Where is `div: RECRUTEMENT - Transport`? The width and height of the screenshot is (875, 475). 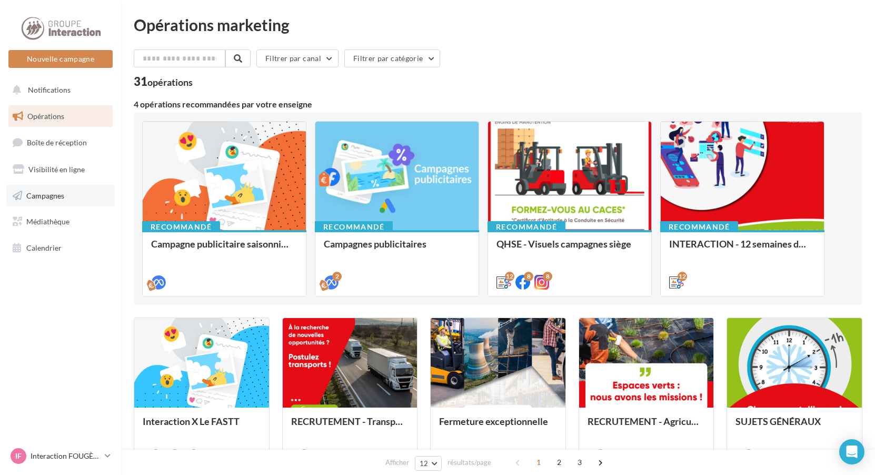 div: RECRUTEMENT - Transport is located at coordinates (350, 426).